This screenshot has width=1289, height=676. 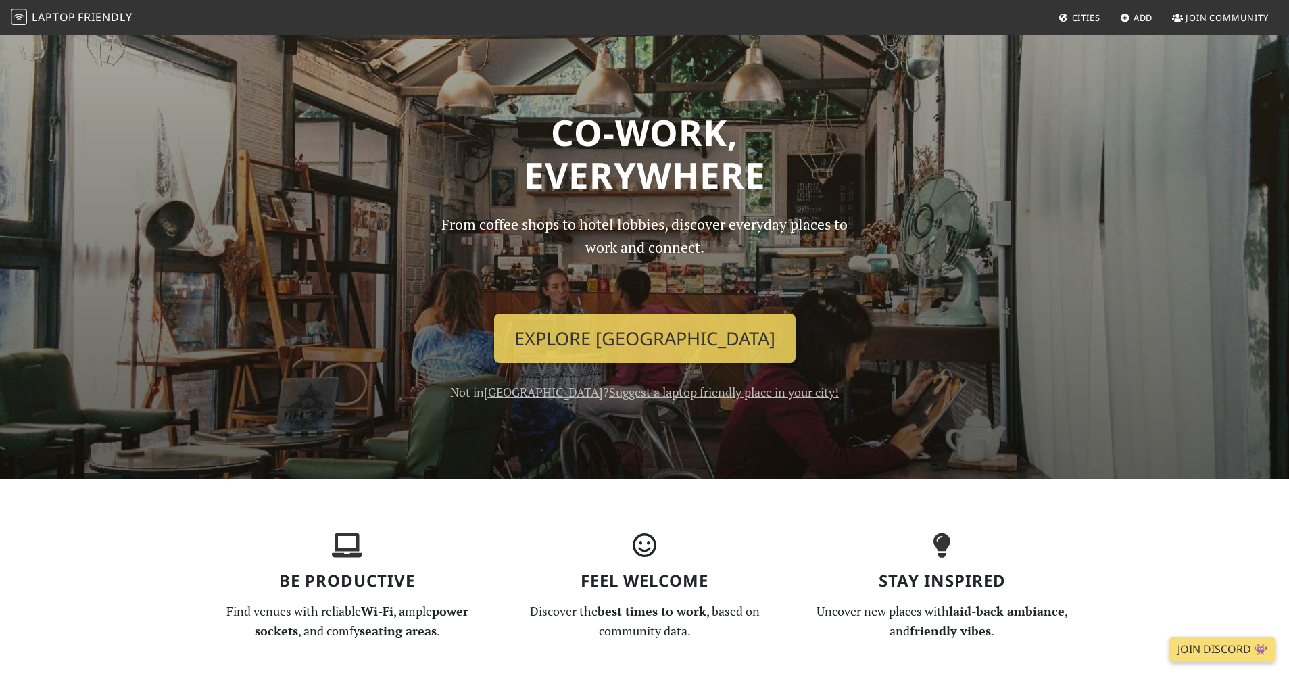 What do you see at coordinates (362, 621) in the screenshot?
I see `strong: power sockets` at bounding box center [362, 621].